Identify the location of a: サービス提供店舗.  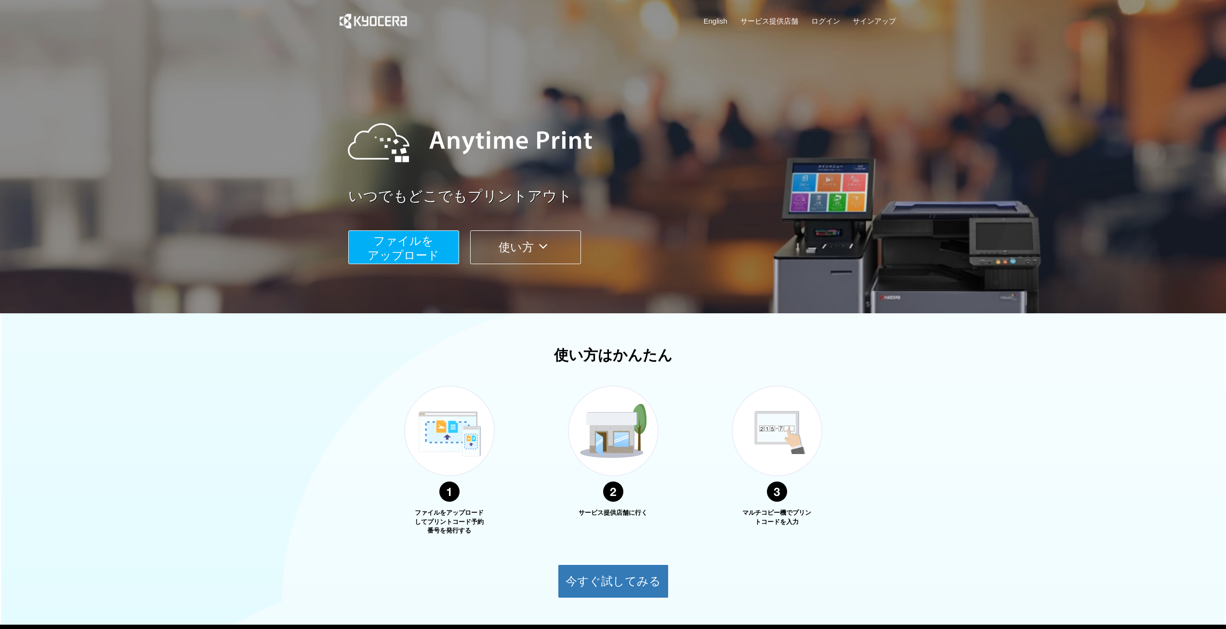
(769, 21).